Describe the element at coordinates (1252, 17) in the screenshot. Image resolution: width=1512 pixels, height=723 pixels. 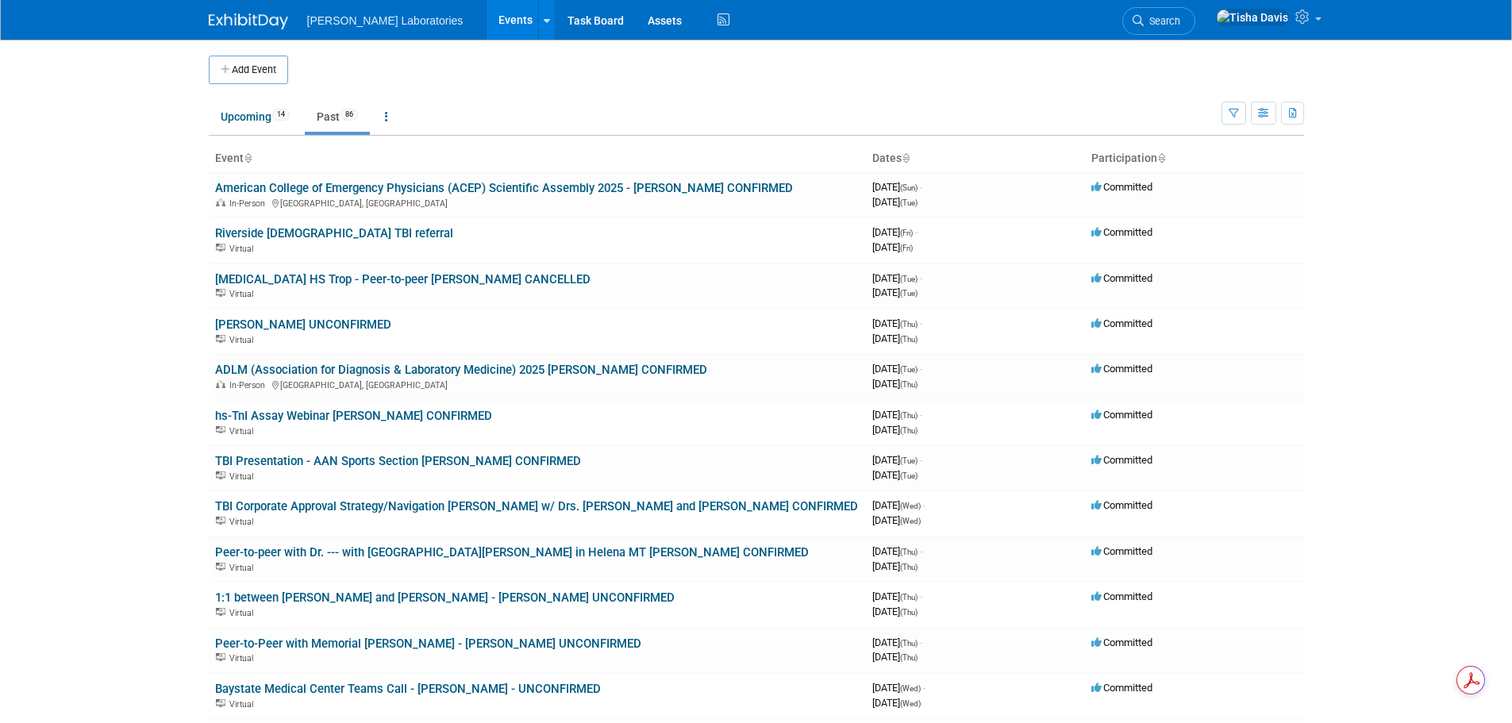
I see `img: Tisha Davis` at that location.